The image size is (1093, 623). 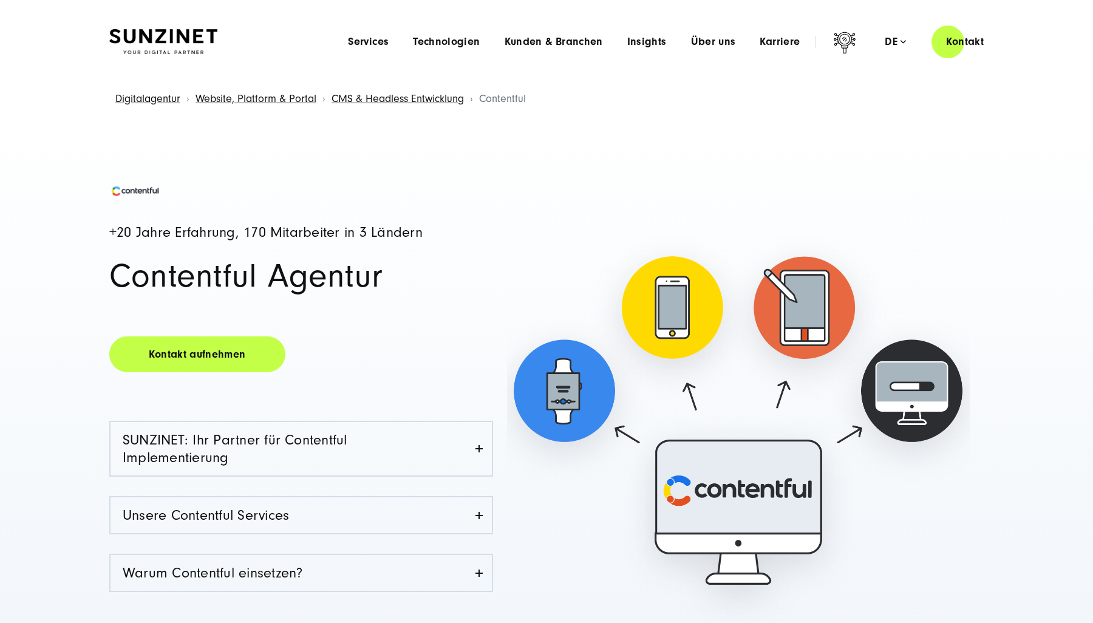 What do you see at coordinates (135, 191) in the screenshot?
I see `img: Contentful Logo in blau, gelb, rot und schwarz - Digitalagentur SUNZINET - Contentful Partneragen...` at bounding box center [135, 191].